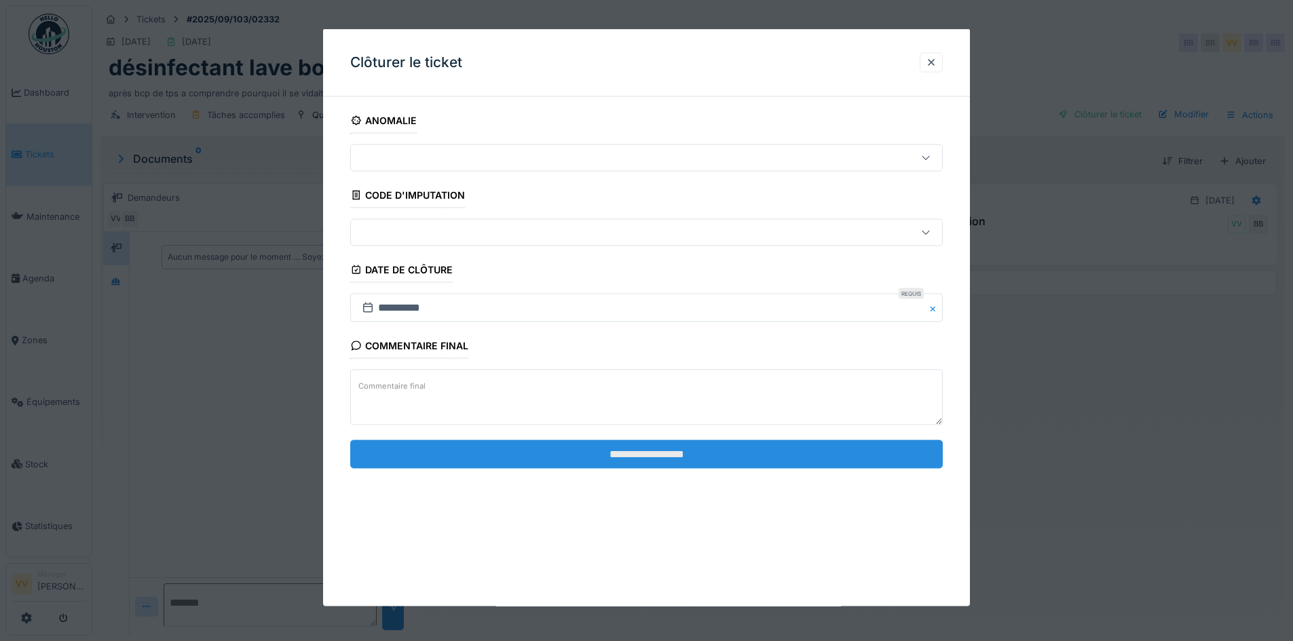 This screenshot has width=1293, height=641. I want to click on div: Date de clôture, so click(401, 271).